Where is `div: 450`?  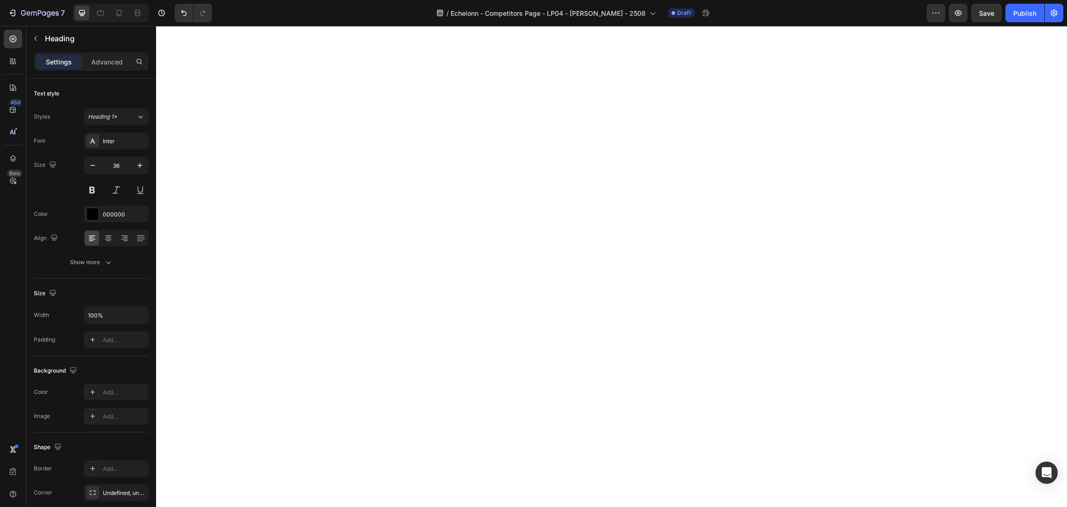 div: 450 is located at coordinates (15, 102).